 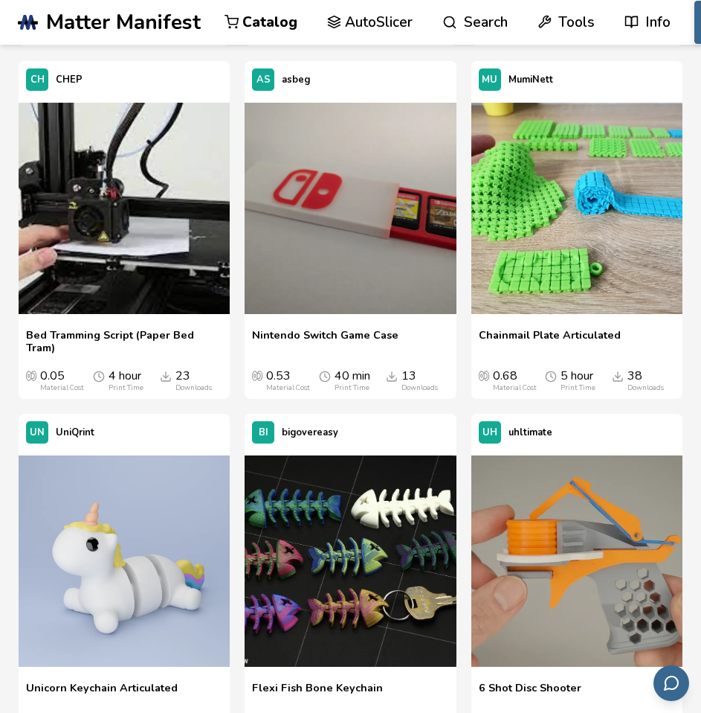 What do you see at coordinates (288, 379) in the screenshot?
I see `div: 0.53` at bounding box center [288, 379].